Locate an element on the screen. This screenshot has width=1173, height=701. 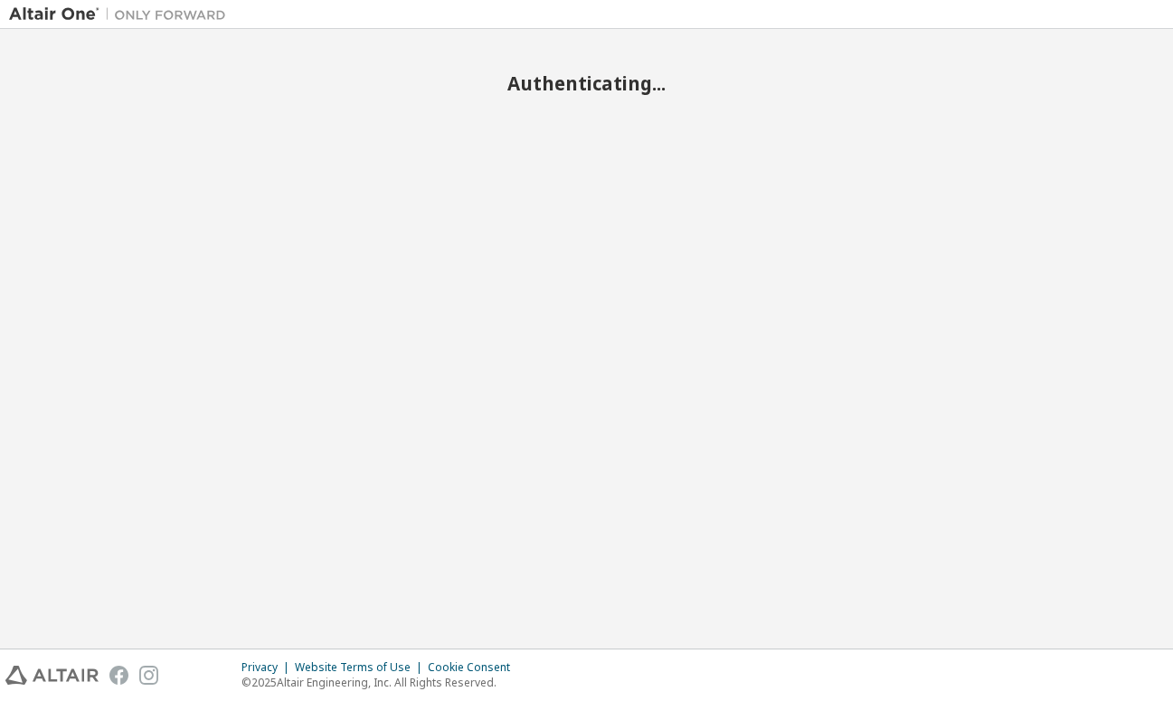
img: facebook.svg is located at coordinates (118, 675).